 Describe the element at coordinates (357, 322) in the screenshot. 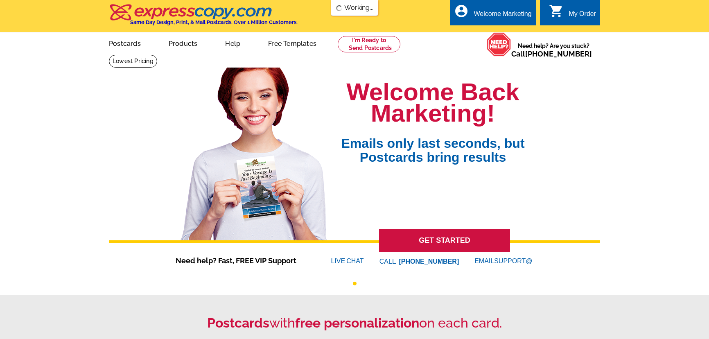

I see `strong: free personalization` at that location.